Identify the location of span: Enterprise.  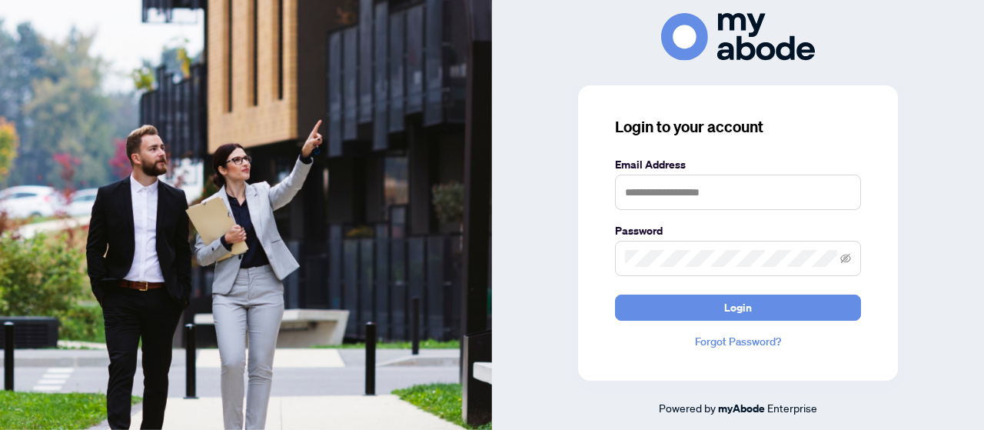
(792, 408).